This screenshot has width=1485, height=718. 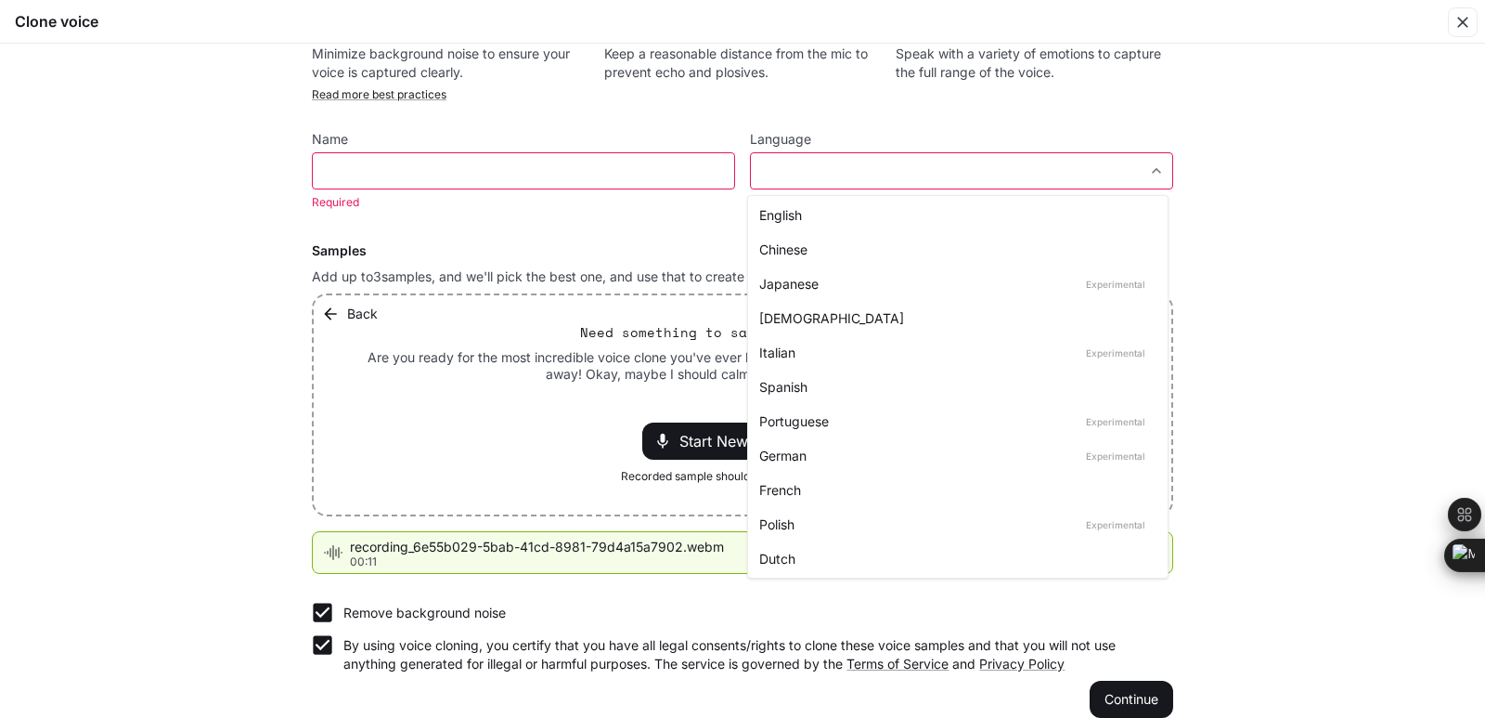 I want to click on div: French, so click(x=954, y=489).